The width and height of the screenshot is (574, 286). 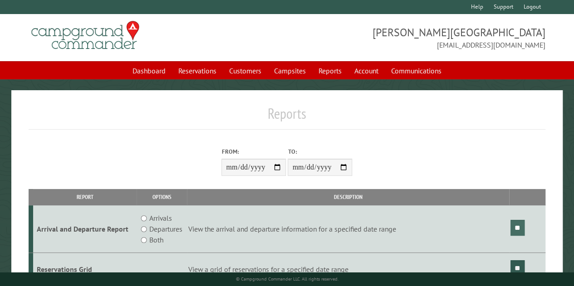 I want to click on a: Reservations, so click(x=197, y=71).